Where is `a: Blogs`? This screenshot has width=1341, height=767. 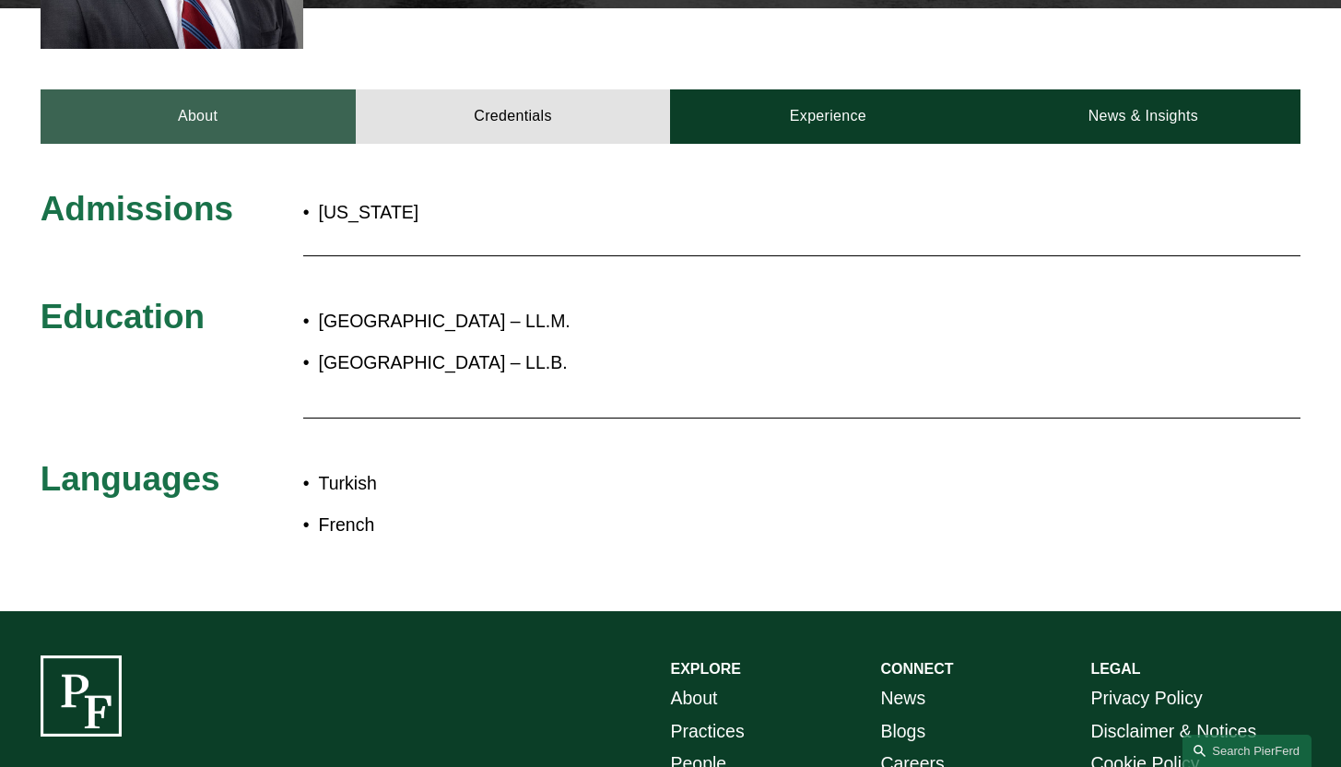
a: Blogs is located at coordinates (902, 731).